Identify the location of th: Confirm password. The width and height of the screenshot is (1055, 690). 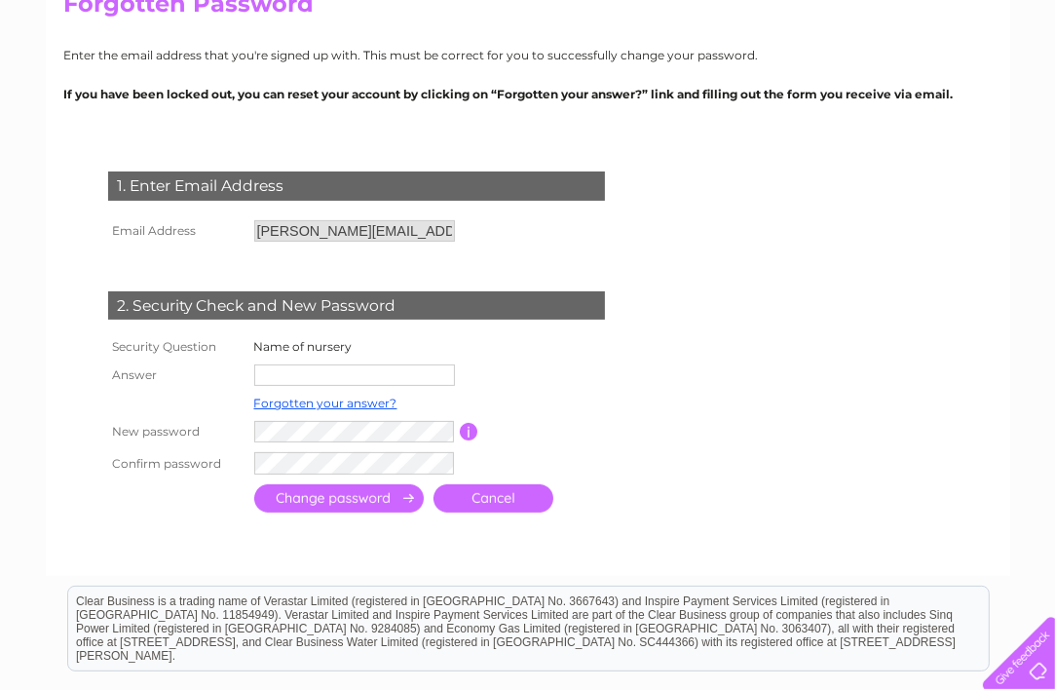
(176, 463).